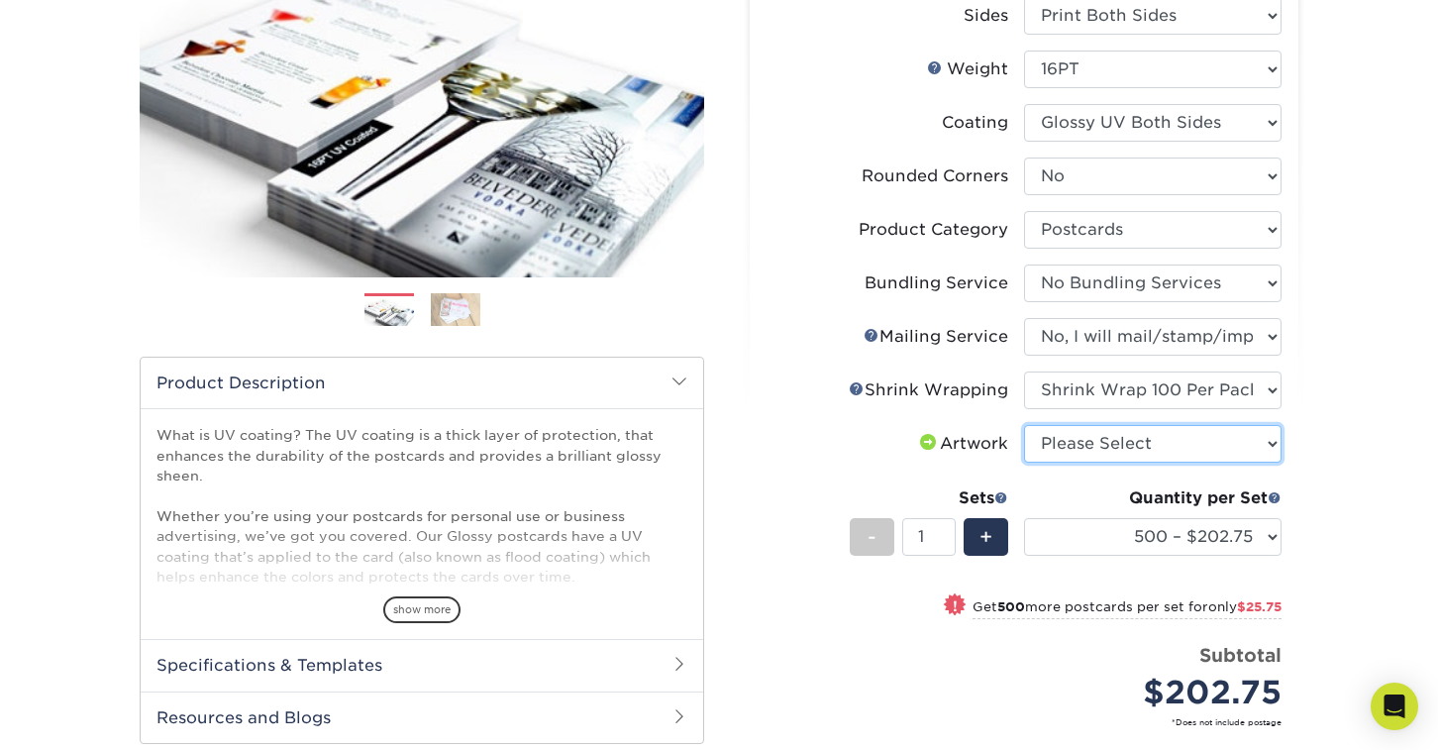 The height and width of the screenshot is (750, 1438). I want to click on div: Bundling Service, so click(936, 283).